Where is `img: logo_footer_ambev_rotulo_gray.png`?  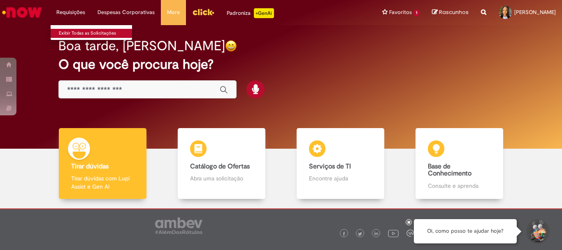
img: logo_footer_ambev_rotulo_gray.png is located at coordinates (179, 226).